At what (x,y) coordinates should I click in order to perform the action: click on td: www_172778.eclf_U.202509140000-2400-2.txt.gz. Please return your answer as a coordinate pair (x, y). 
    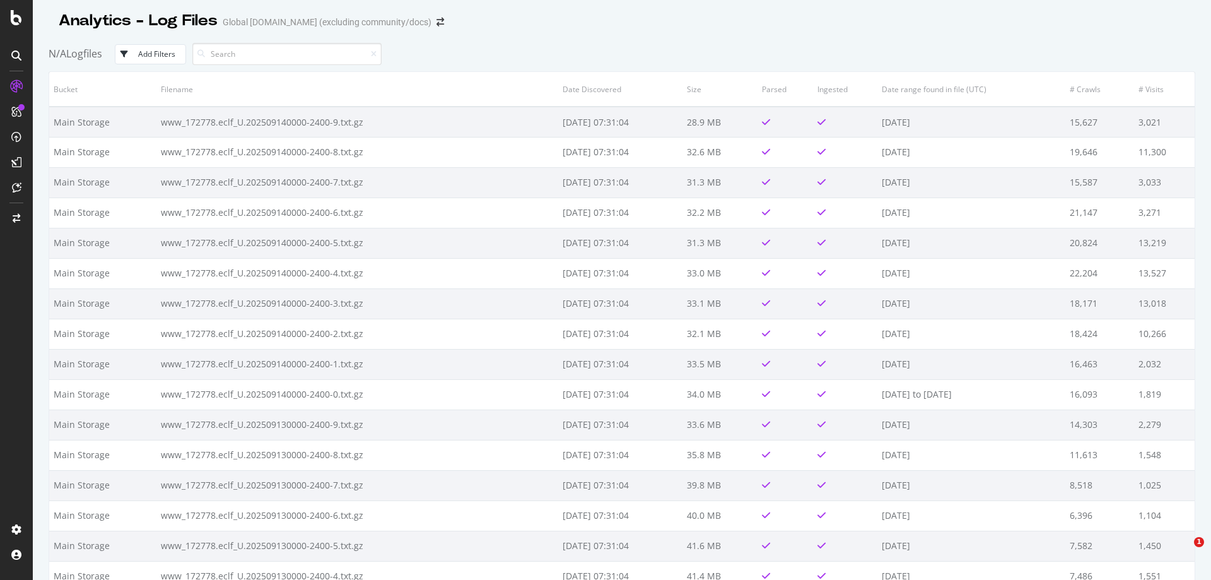
    Looking at the image, I should click on (357, 334).